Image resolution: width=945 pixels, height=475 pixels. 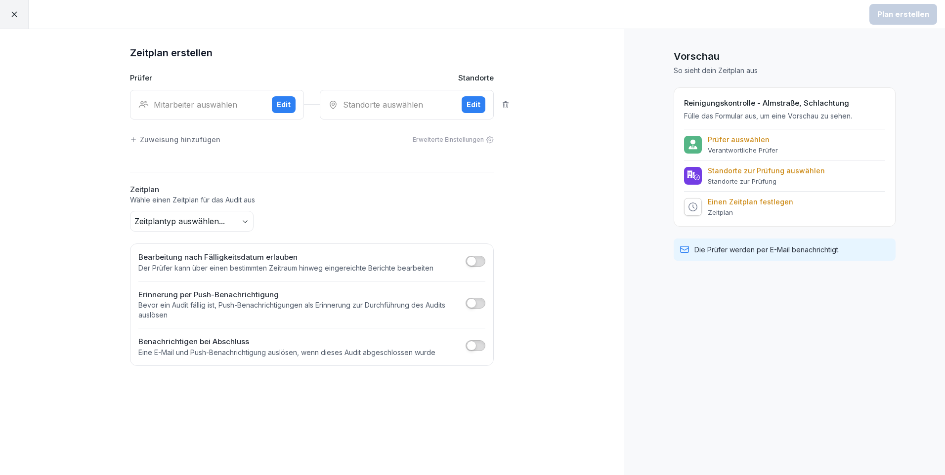 What do you see at coordinates (286, 257) in the screenshot?
I see `h2: Bearbeitung nach Fälligkeitsdatum erlauben` at bounding box center [286, 257].